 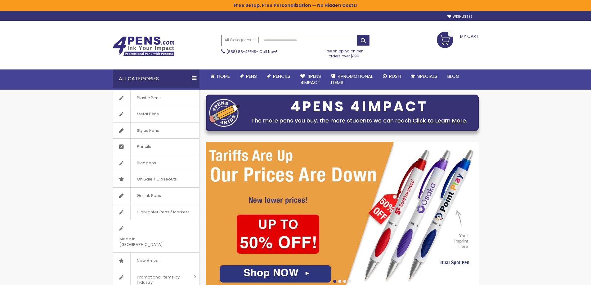 What do you see at coordinates (149, 261) in the screenshot?
I see `span: New Arrivals` at bounding box center [149, 261].